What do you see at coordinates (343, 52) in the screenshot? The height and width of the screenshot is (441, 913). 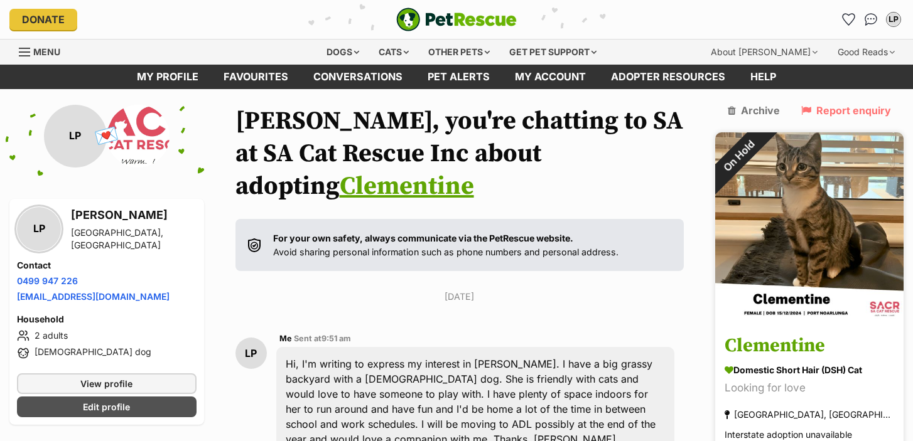 I see `div: Dogs` at bounding box center [343, 52].